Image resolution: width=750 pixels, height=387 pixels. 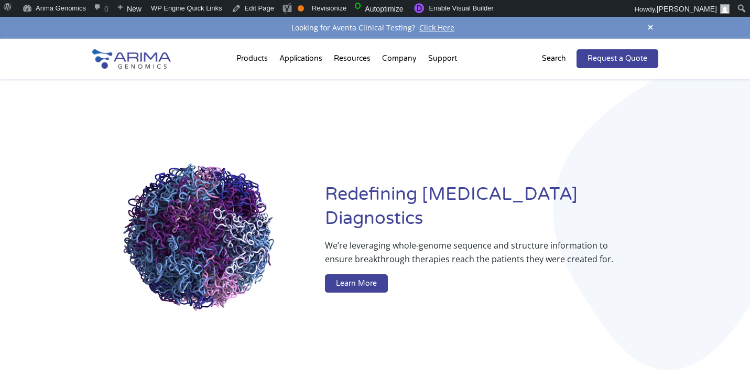 I want to click on a: Request a Quote, so click(x=618, y=59).